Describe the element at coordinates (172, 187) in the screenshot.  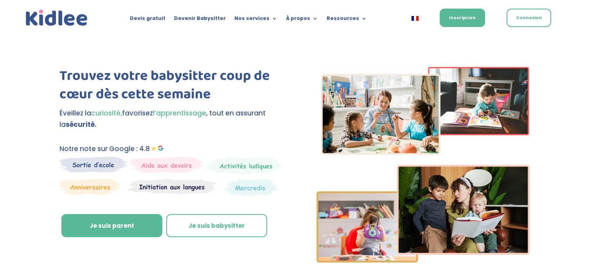
I see `img: Atelier thematique` at that location.